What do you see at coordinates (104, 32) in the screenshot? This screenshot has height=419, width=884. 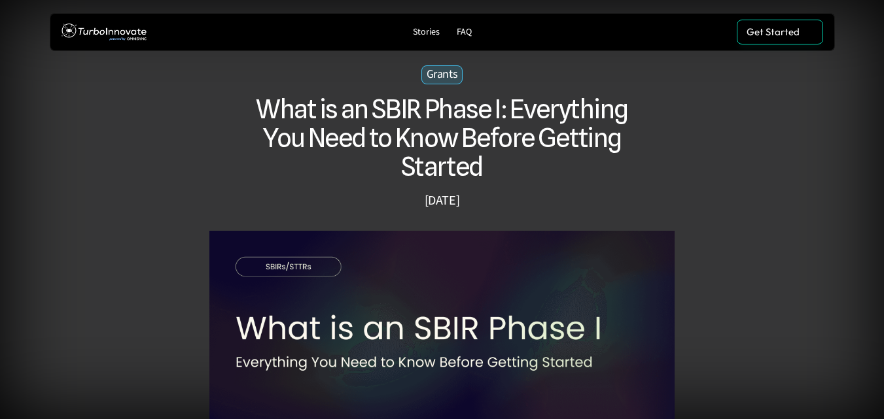 I see `img: TurboInnovate Logo` at bounding box center [104, 32].